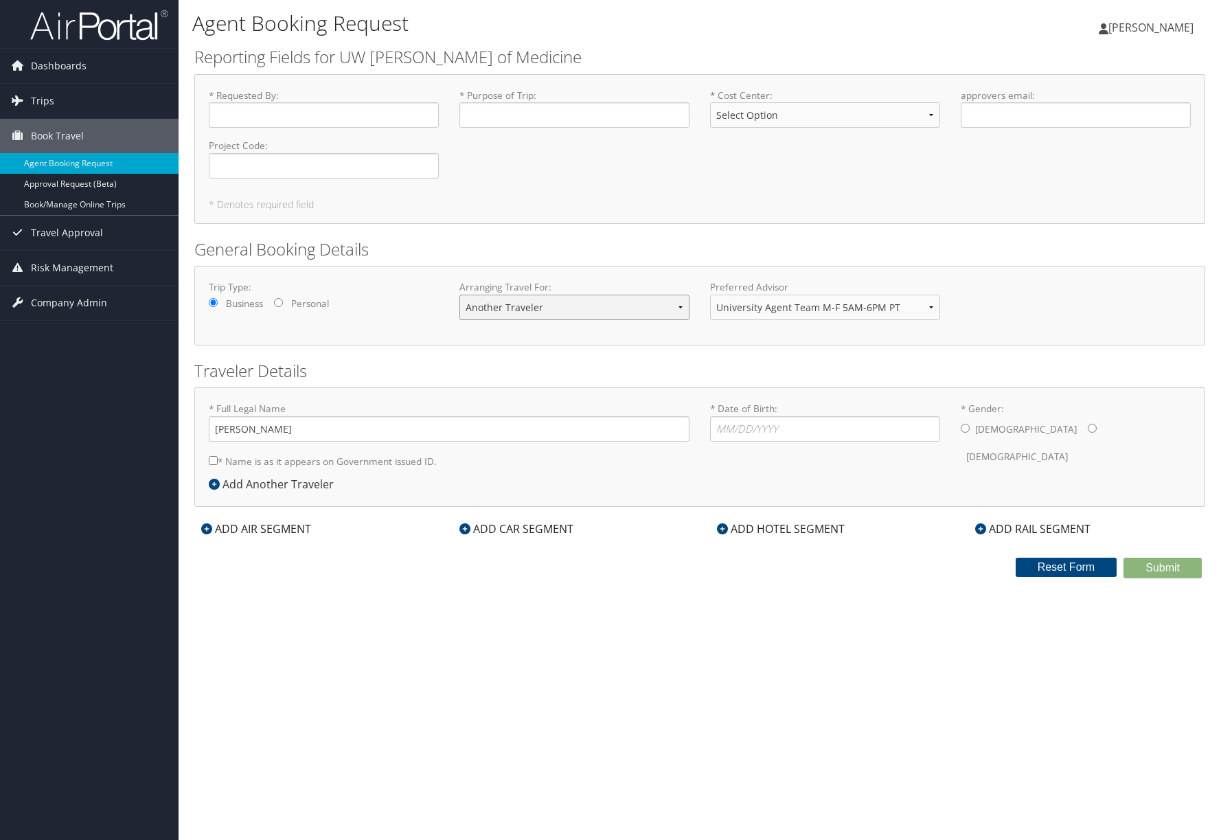  I want to click on label: Preferred Advisor, so click(825, 287).